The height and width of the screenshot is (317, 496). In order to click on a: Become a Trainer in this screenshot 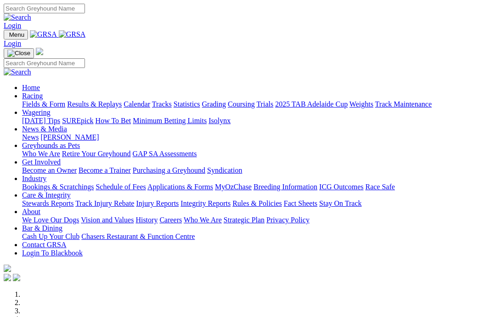, I will do `click(105, 170)`.